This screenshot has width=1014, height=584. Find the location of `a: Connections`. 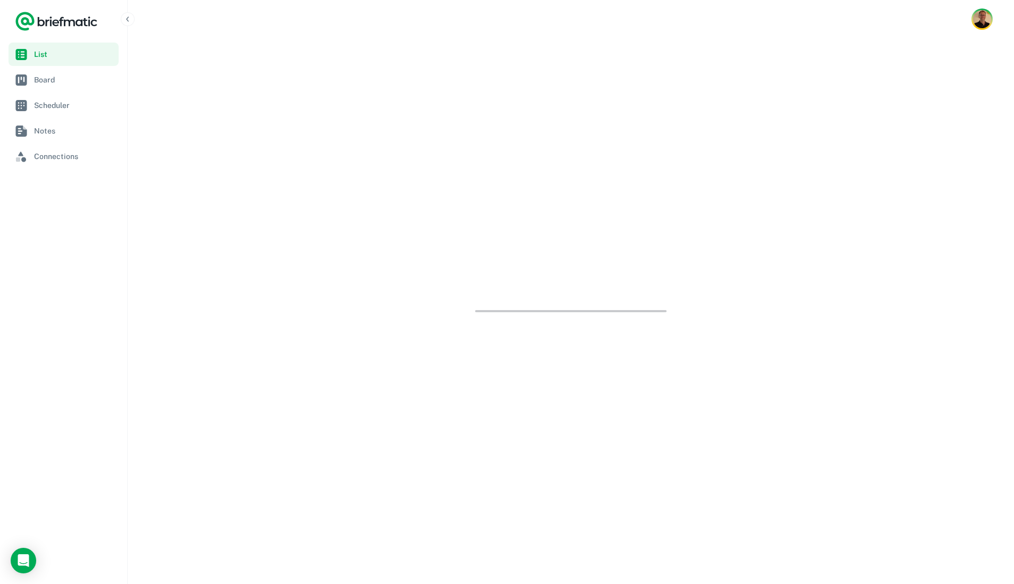

a: Connections is located at coordinates (63, 156).